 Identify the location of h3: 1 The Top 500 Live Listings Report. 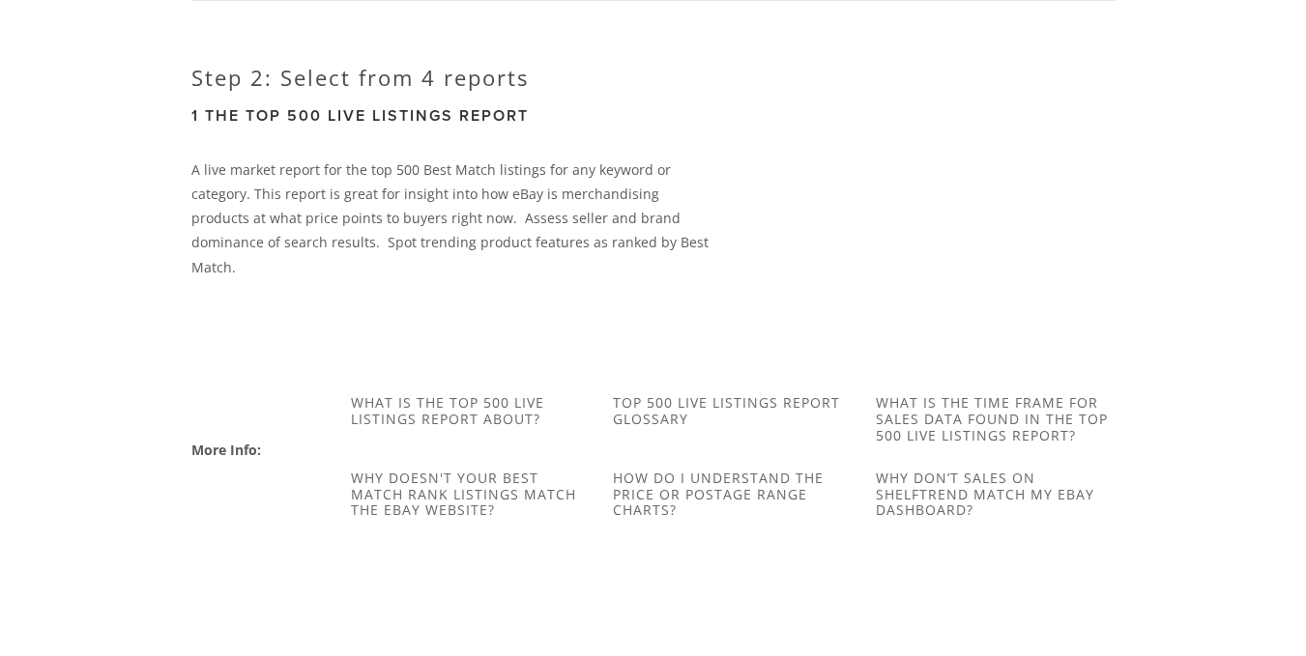
(653, 115).